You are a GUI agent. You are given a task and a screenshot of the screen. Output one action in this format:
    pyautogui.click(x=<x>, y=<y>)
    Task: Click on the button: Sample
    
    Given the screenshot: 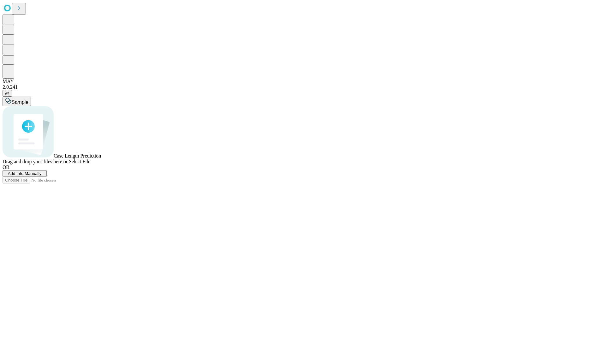 What is the action you would take?
    pyautogui.click(x=17, y=101)
    